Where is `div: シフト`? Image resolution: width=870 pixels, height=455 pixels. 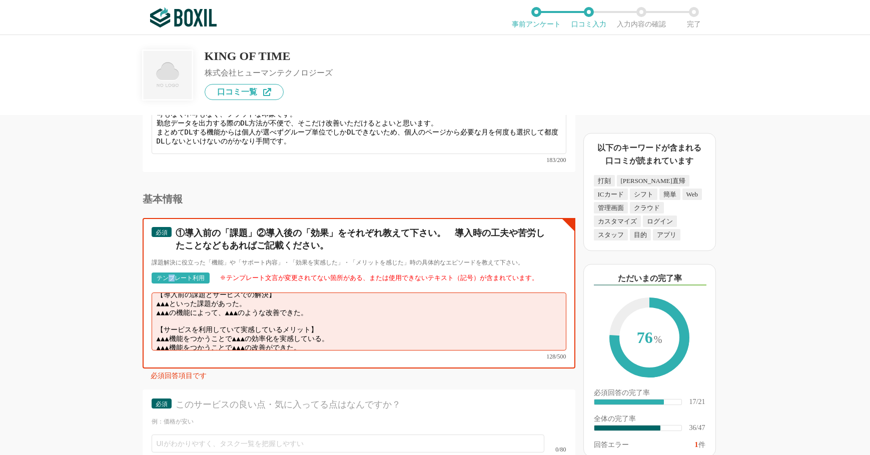
div: シフト is located at coordinates (644, 194).